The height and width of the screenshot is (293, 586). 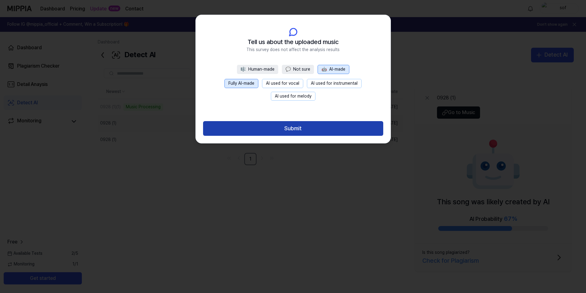 What do you see at coordinates (334, 69) in the screenshot?
I see `button: 🤖AI-made` at bounding box center [334, 69].